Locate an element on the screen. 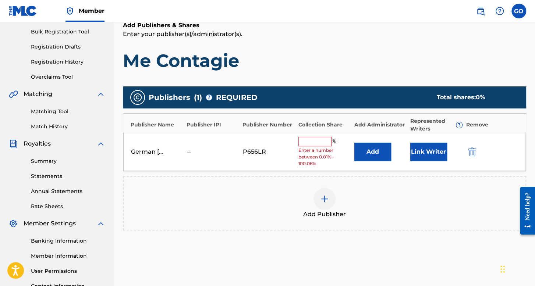 This screenshot has width=535, height=286. img: Matching is located at coordinates (13, 94).